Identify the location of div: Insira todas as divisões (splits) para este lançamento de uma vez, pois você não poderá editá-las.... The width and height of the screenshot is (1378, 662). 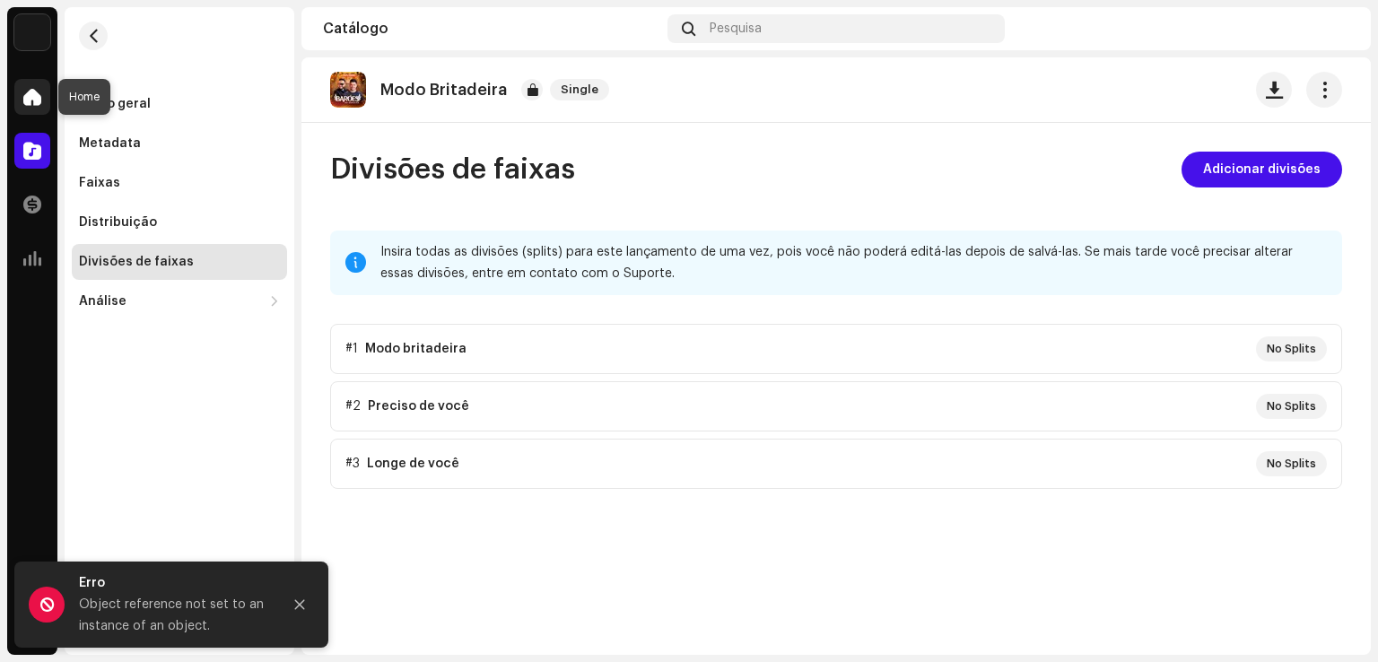
(854, 263).